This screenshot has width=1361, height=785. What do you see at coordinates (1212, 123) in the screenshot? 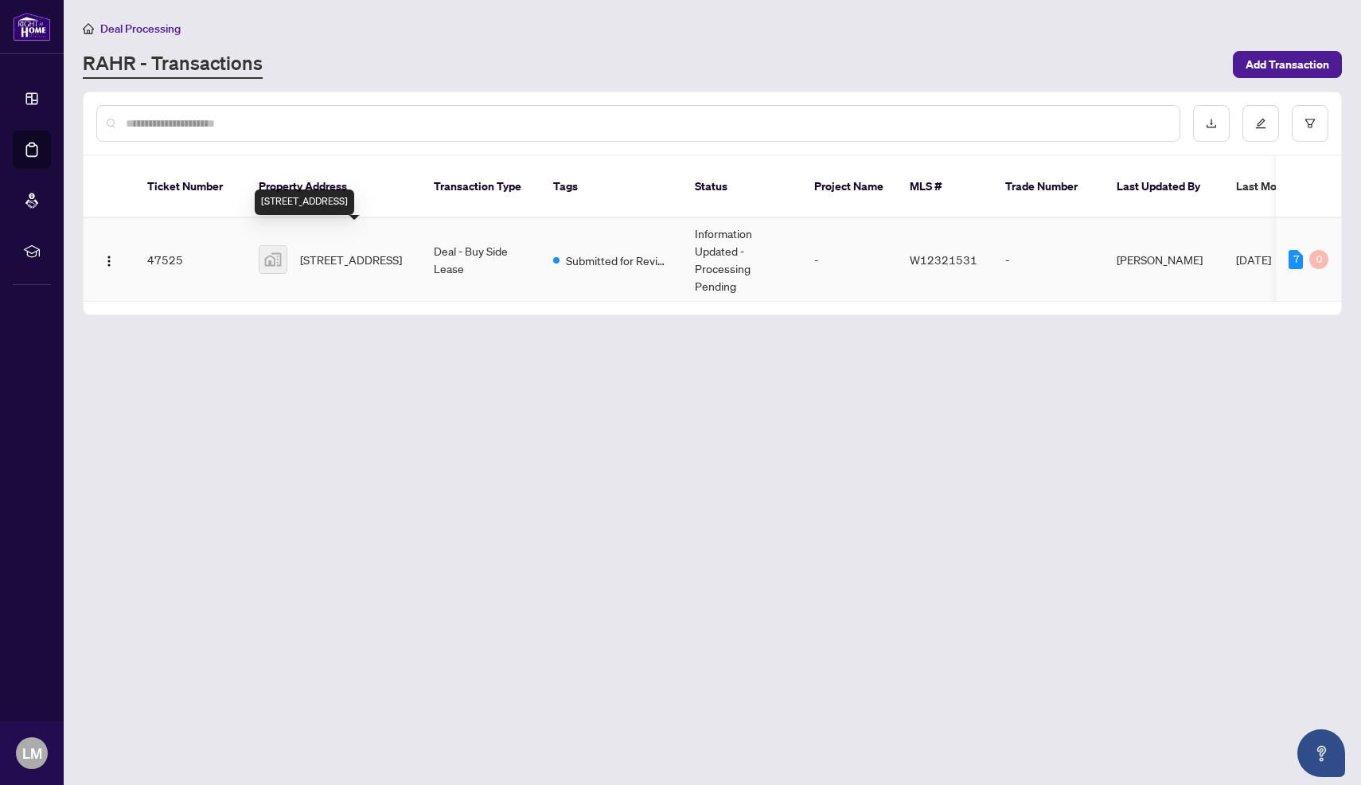
I see `button: download` at bounding box center [1212, 123].